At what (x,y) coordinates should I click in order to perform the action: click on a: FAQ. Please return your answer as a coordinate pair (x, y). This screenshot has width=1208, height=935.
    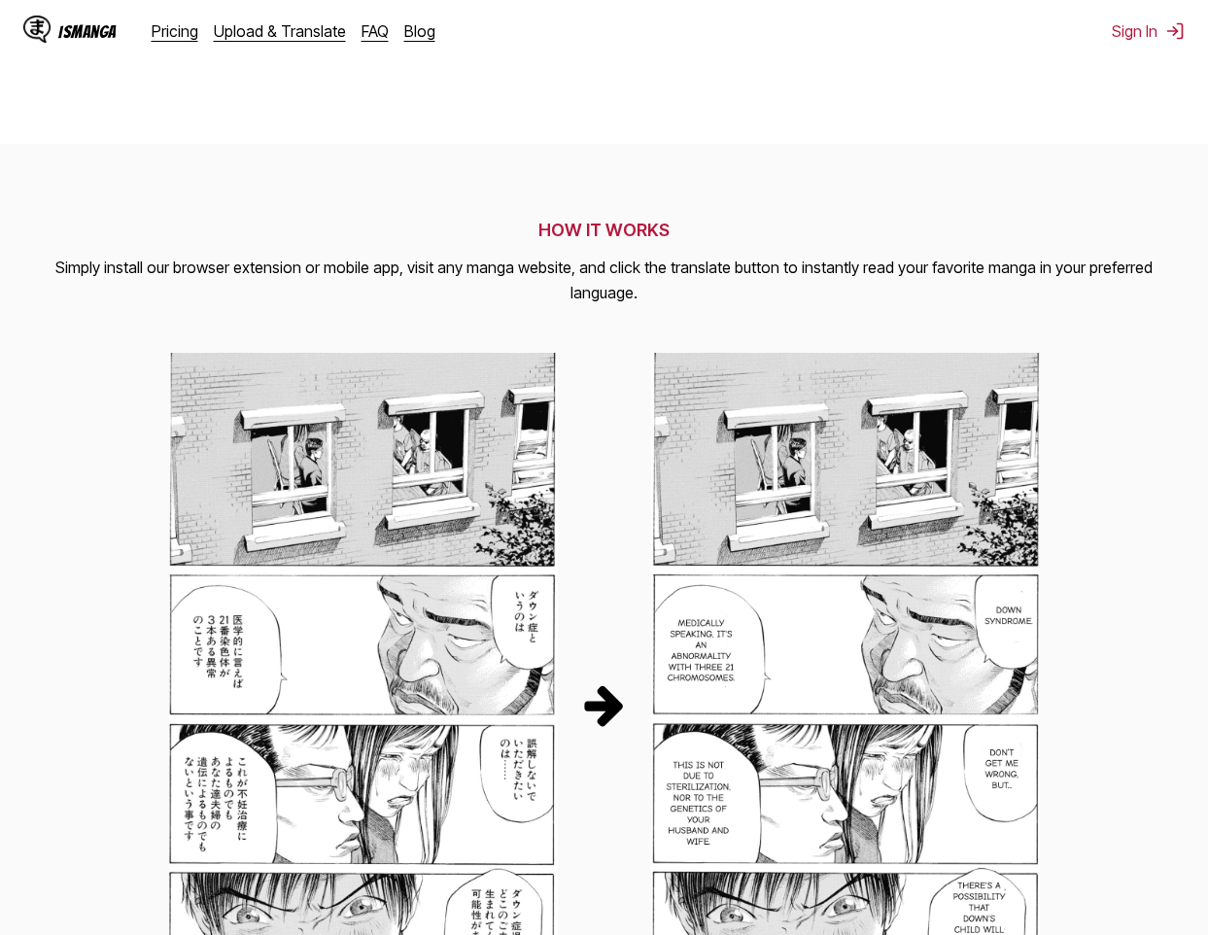
    Looking at the image, I should click on (375, 31).